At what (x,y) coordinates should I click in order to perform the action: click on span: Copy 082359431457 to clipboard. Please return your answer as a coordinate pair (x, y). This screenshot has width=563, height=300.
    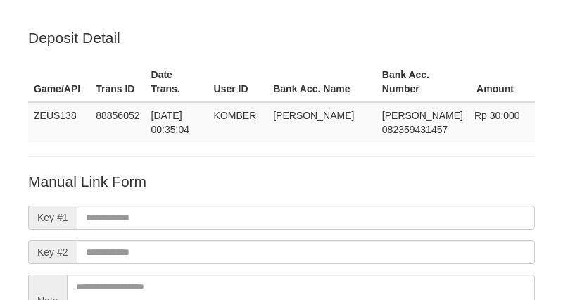
    Looking at the image, I should click on (415, 130).